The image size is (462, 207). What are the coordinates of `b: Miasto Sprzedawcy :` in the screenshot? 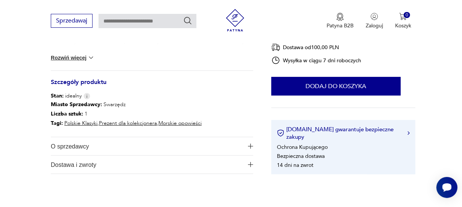 It's located at (76, 104).